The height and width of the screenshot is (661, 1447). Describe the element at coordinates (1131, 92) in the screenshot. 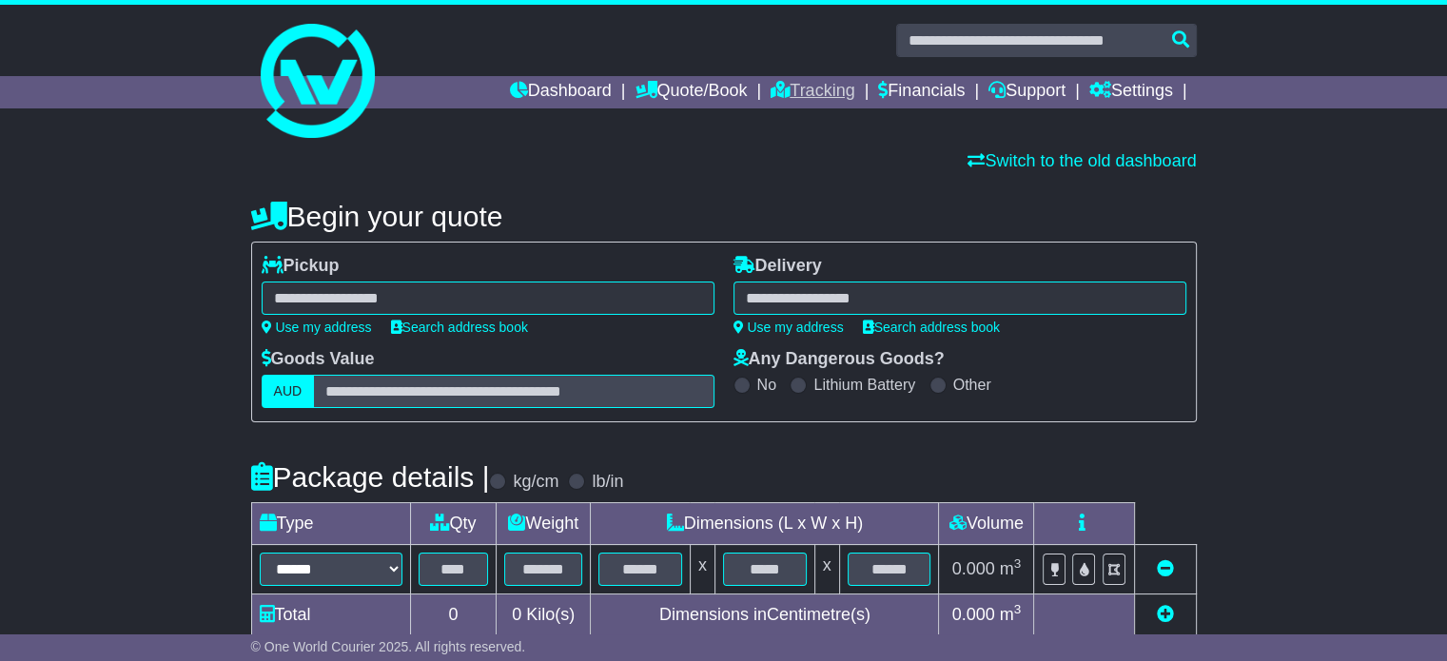

I see `a: Settings` at that location.